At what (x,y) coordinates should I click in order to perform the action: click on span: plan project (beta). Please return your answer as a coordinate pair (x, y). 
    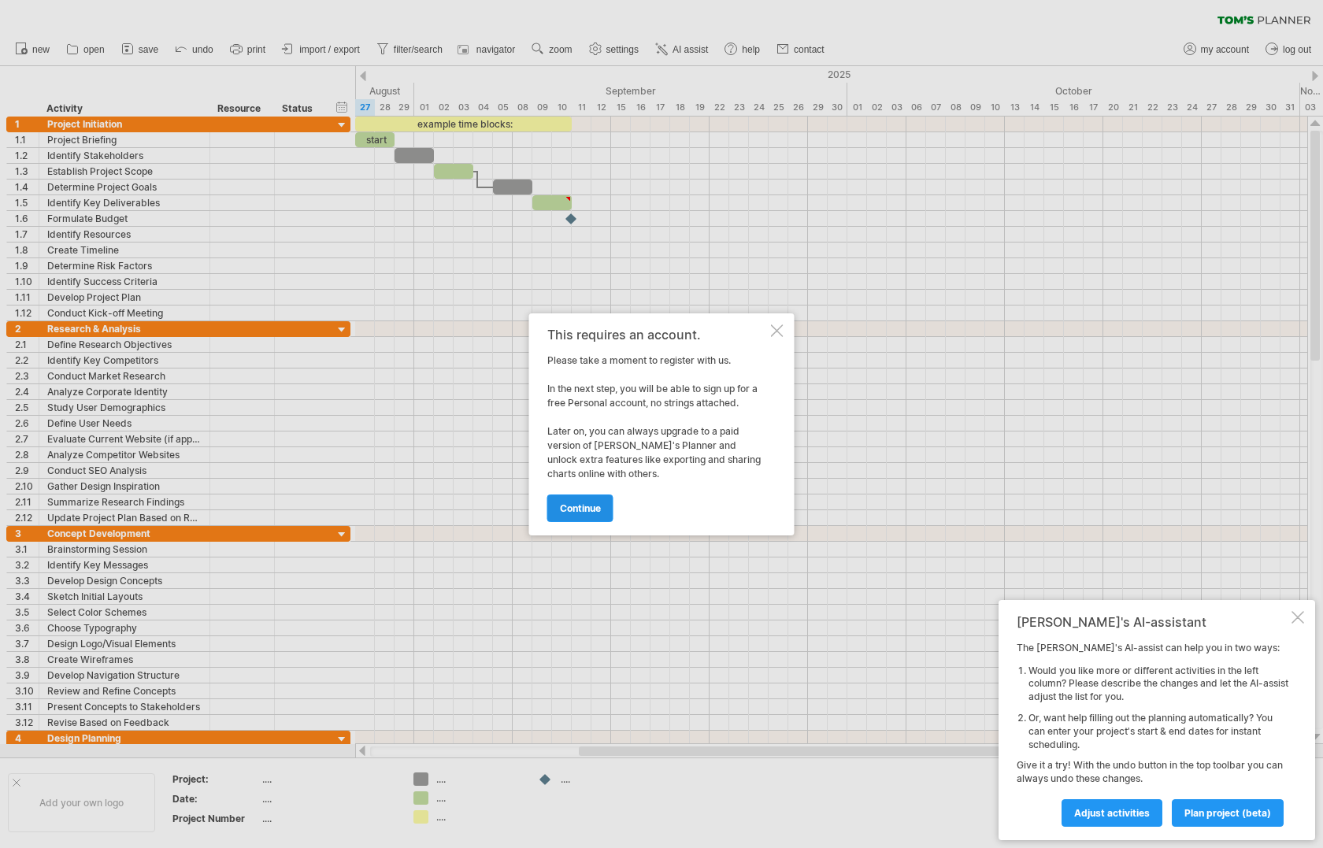
    Looking at the image, I should click on (1227, 813).